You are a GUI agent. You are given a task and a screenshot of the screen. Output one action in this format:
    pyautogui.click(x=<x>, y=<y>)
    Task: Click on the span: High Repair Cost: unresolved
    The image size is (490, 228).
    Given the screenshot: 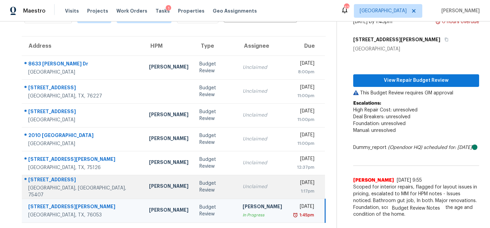 What is the action you would take?
    pyautogui.click(x=385, y=110)
    